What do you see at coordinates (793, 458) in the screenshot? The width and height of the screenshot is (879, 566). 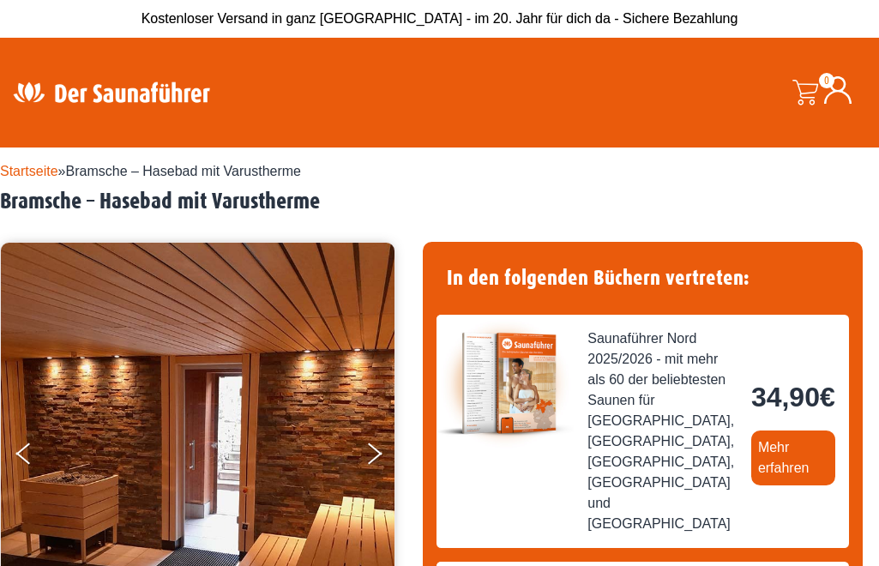 I see `a: Mehr erfahren` at bounding box center [793, 458].